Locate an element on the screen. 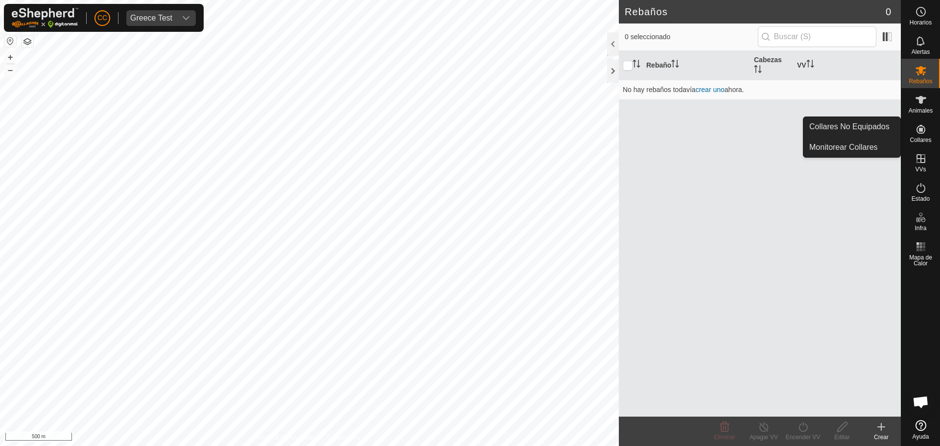 The height and width of the screenshot is (446, 940). li: Monitorear Collares is located at coordinates (852, 147).